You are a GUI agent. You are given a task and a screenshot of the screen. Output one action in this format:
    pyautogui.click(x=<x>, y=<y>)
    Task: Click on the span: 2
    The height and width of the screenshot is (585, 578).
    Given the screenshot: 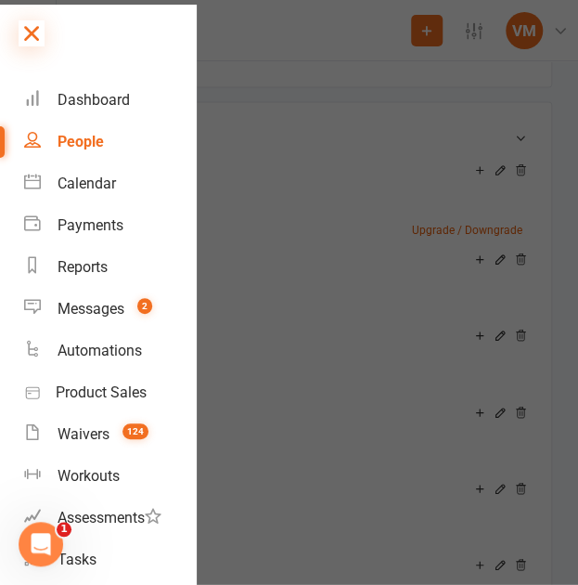 What is the action you would take?
    pyautogui.click(x=145, y=305)
    